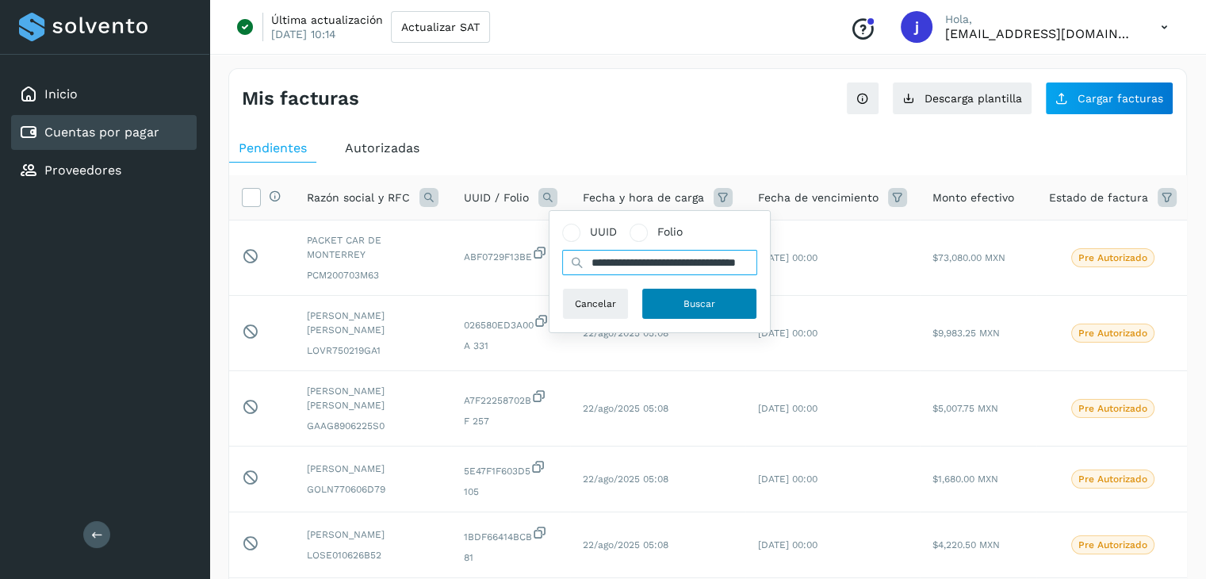 This screenshot has height=579, width=1206. What do you see at coordinates (104, 94) in the screenshot?
I see `div: Inicio` at bounding box center [104, 94].